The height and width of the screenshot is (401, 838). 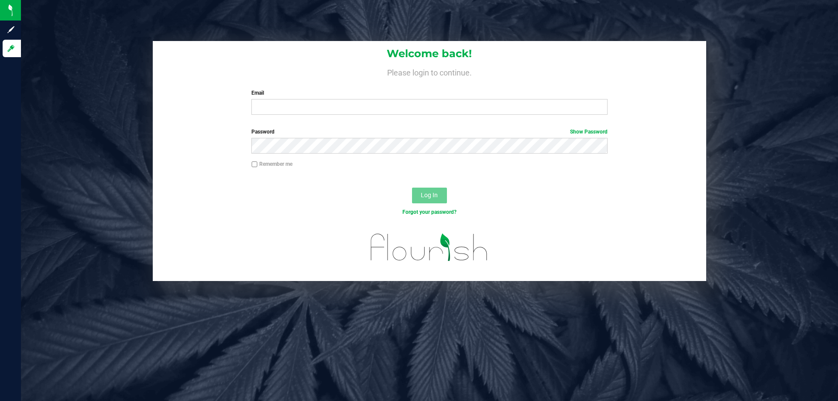 I want to click on span: Log In, so click(x=429, y=195).